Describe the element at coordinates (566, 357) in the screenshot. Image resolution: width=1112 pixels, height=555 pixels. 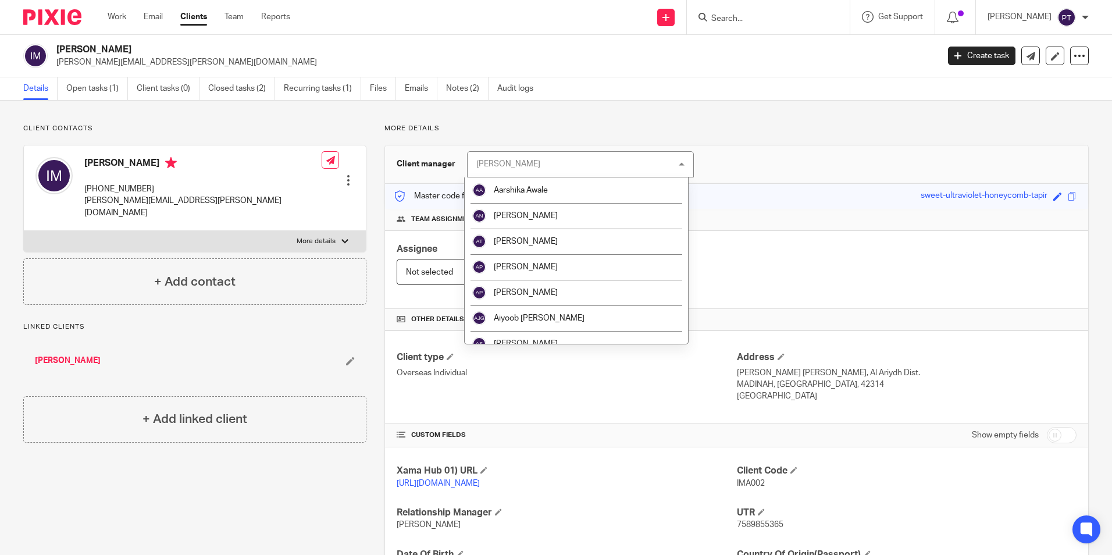
I see `h4: Client type` at that location.